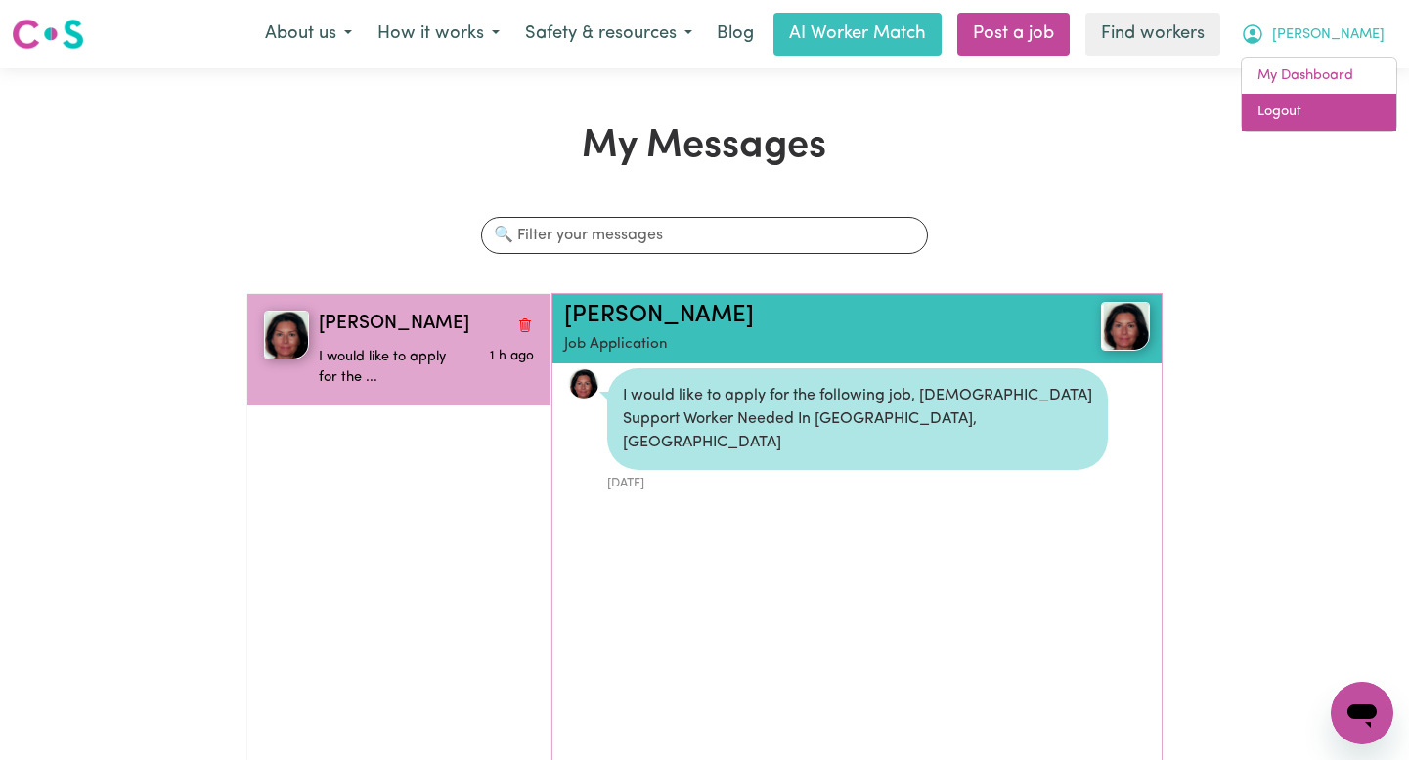 The width and height of the screenshot is (1409, 760). I want to click on img: info%405starhollywoodlimousines.com.au_avatar_blob, so click(584, 384).